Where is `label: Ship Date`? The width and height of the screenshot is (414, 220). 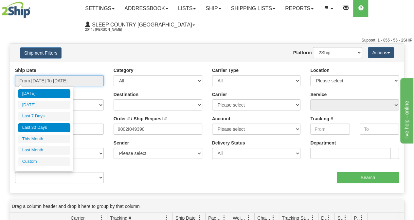
label: Ship Date is located at coordinates (25, 70).